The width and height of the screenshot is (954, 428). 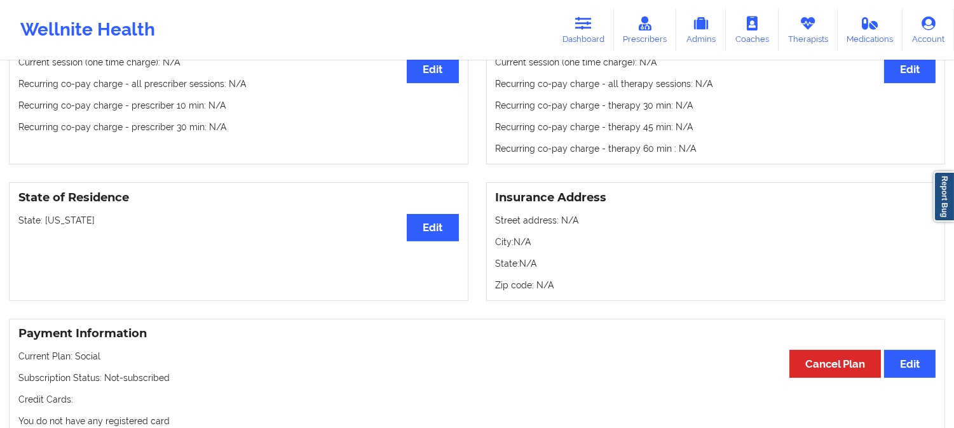 What do you see at coordinates (716, 106) in the screenshot?
I see `p: Recurring co-pay charge - therapy 30 min : N/A` at bounding box center [716, 106].